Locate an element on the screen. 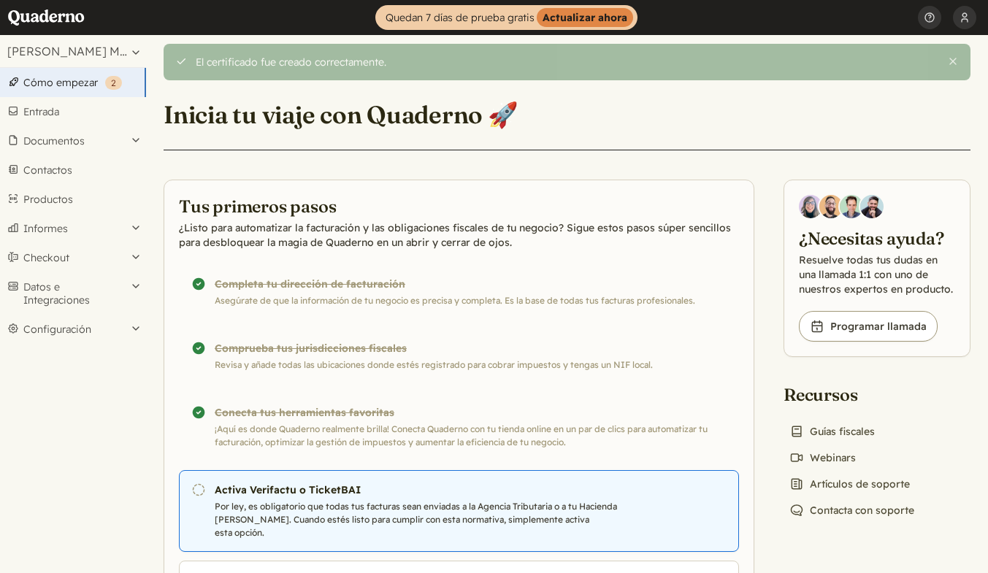 Image resolution: width=988 pixels, height=573 pixels. h3: Activa Verifactu o TicketBAI is located at coordinates (421, 490).